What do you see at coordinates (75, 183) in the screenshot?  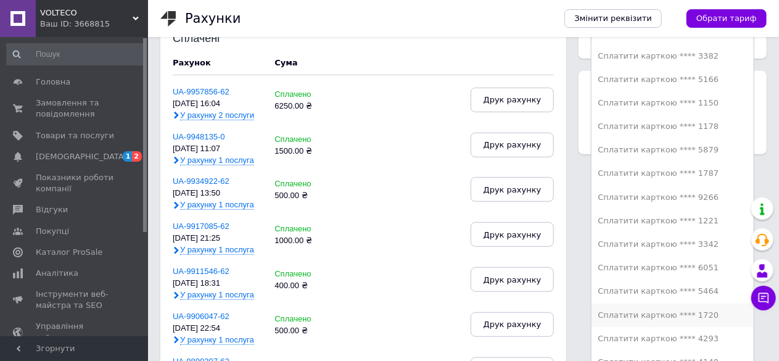 I see `span: Показники роботи компанії` at bounding box center [75, 183].